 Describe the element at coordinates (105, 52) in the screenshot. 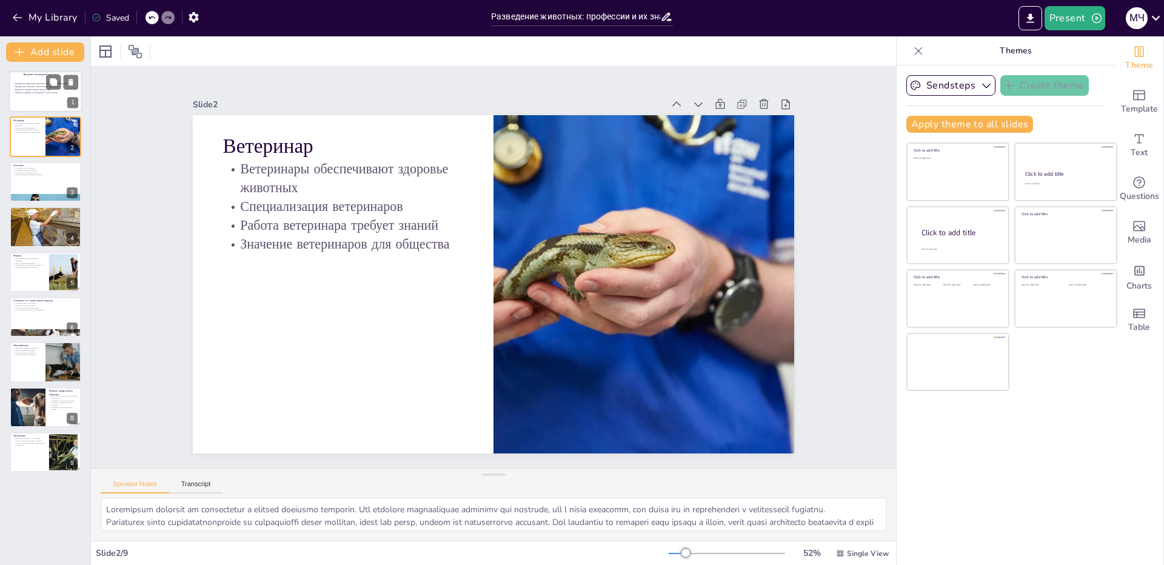

I see `div: Layout` at that location.